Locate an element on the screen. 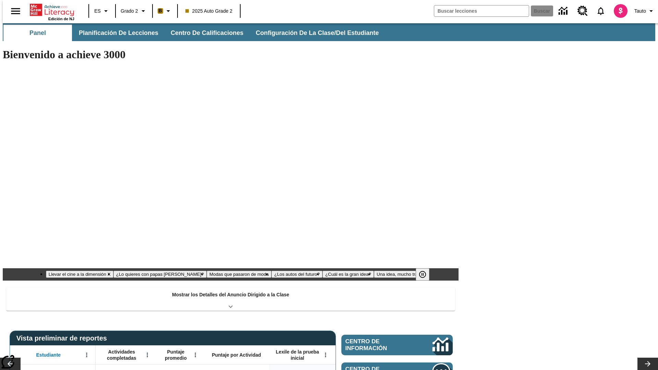  span: Vista preliminar de reportes is located at coordinates (63, 338).